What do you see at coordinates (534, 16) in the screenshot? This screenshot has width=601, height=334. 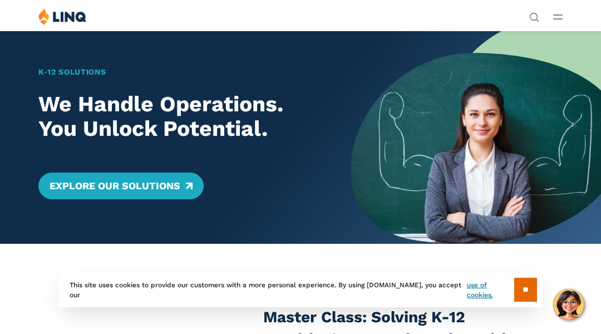 I see `button: Open Search Bar` at bounding box center [534, 16].